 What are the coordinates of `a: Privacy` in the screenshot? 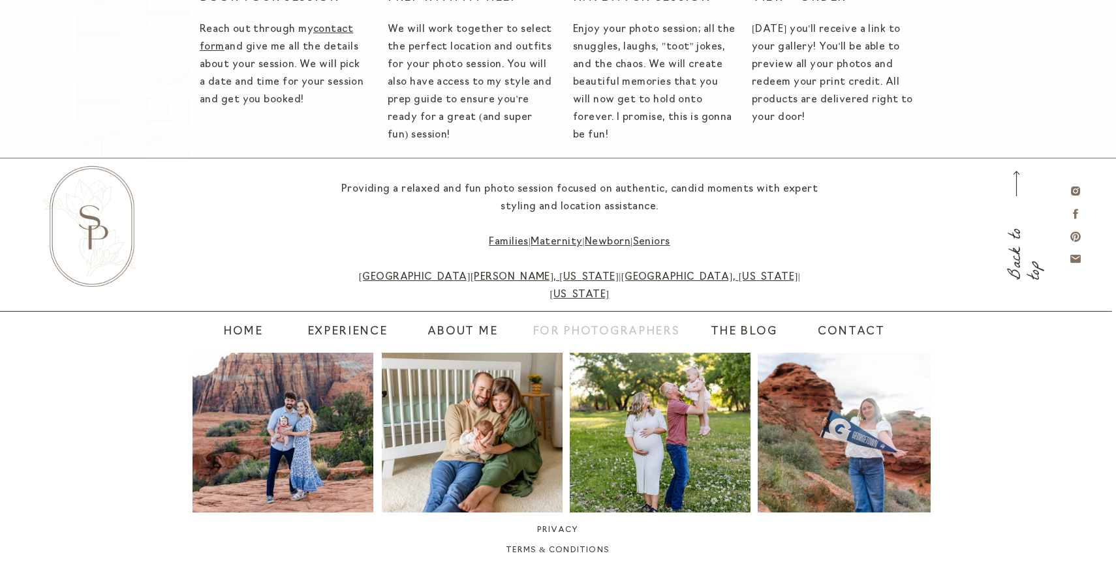 It's located at (558, 532).